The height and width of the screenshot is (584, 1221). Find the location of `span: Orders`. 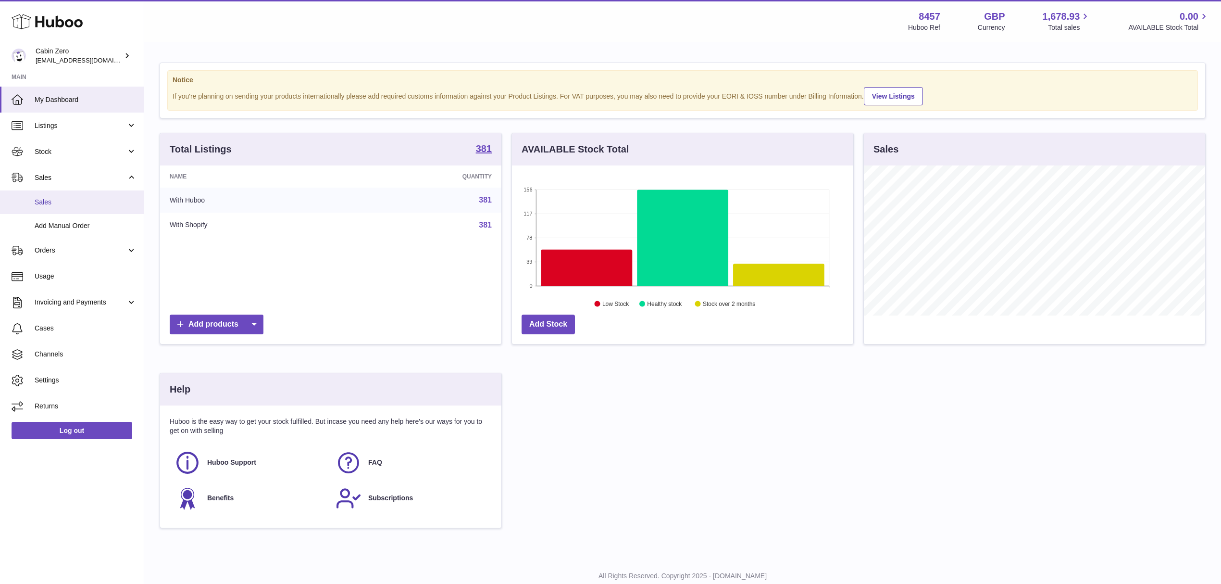

span: Orders is located at coordinates (80, 250).